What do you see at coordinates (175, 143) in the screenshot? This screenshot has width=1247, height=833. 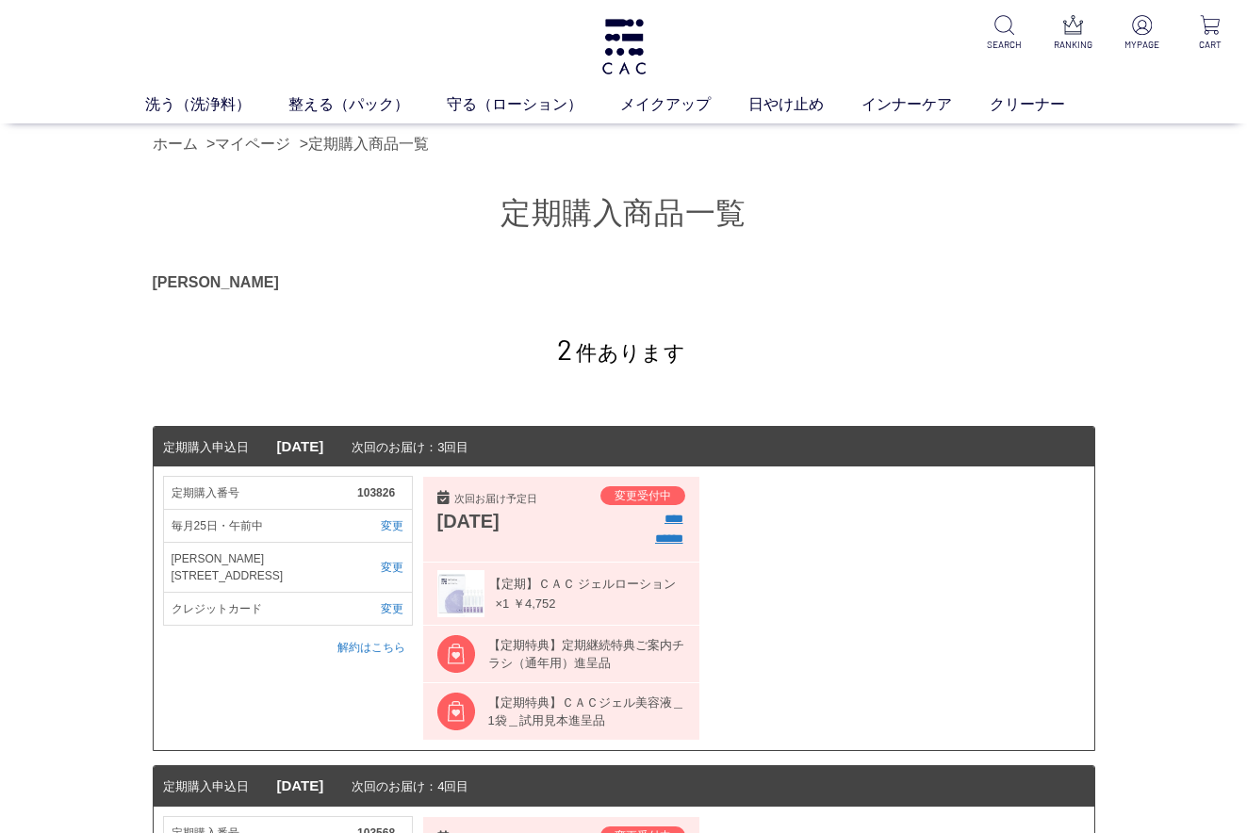 I see `a: ホーム` at bounding box center [175, 143].